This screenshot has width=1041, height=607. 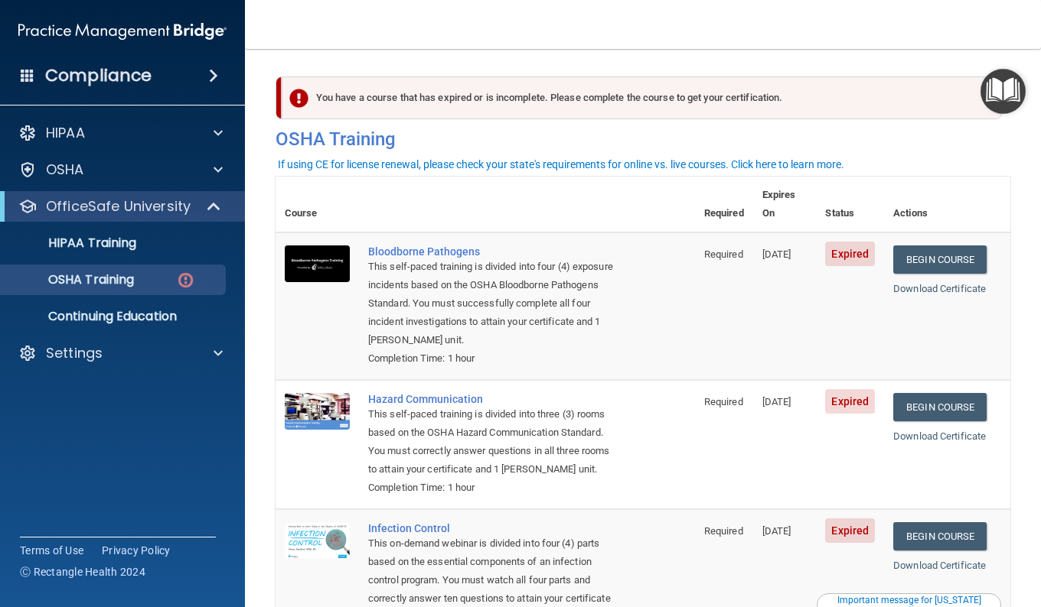 What do you see at coordinates (724, 204) in the screenshot?
I see `th: Required` at bounding box center [724, 204].